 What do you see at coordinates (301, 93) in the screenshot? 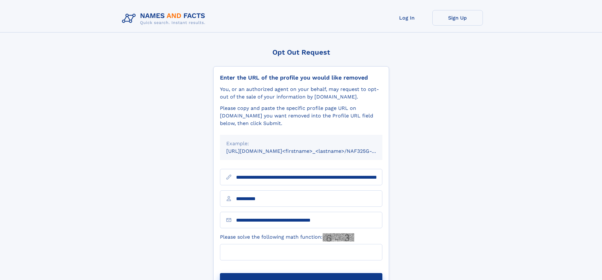
I see `div: You, or an authorized agent on your behalf, may request to opt-out of the sale of your informatio...` at bounding box center [301, 93].